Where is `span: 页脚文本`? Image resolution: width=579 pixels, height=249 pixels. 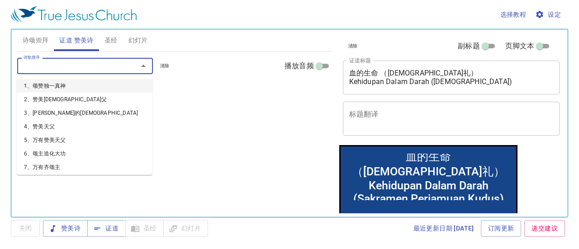 span: 页脚文本 is located at coordinates (520, 46).